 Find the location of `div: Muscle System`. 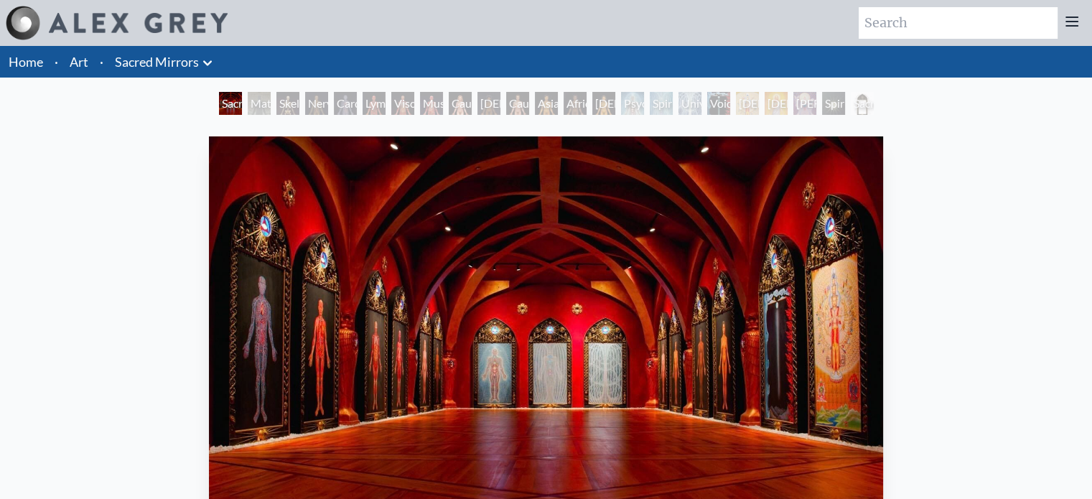

div: Muscle System is located at coordinates (432, 103).